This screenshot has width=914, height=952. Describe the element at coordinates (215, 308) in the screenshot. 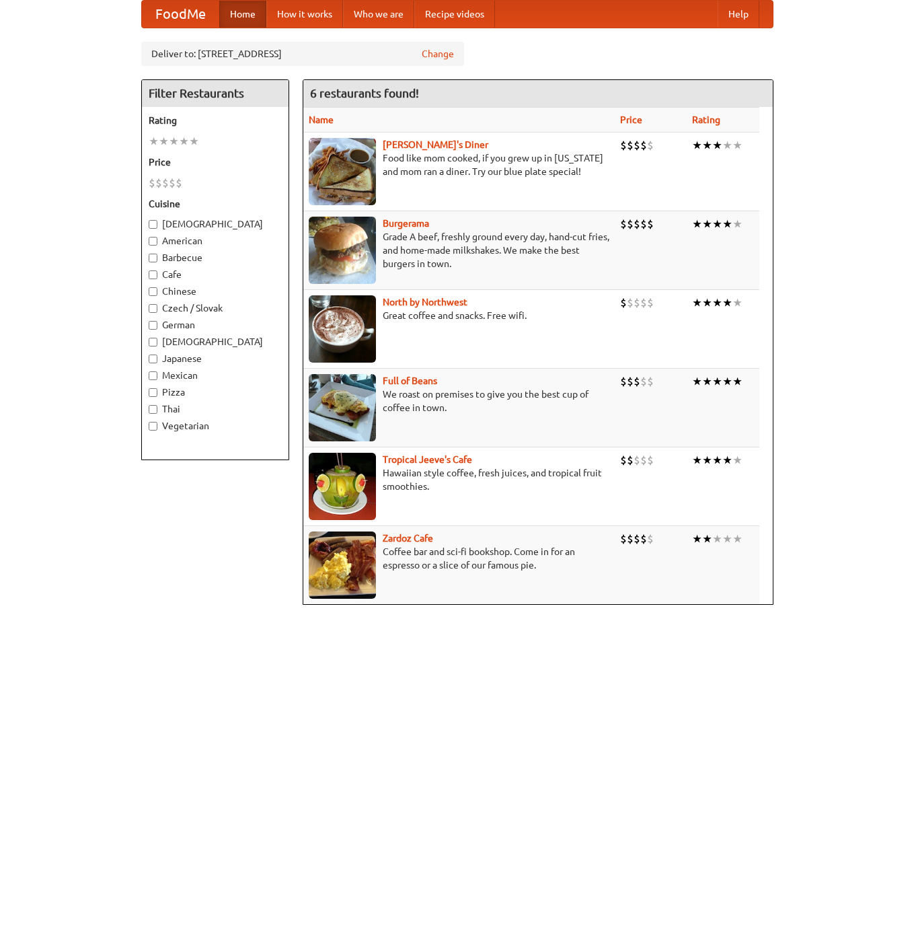

I see `label: Czech / Slovak` at that location.